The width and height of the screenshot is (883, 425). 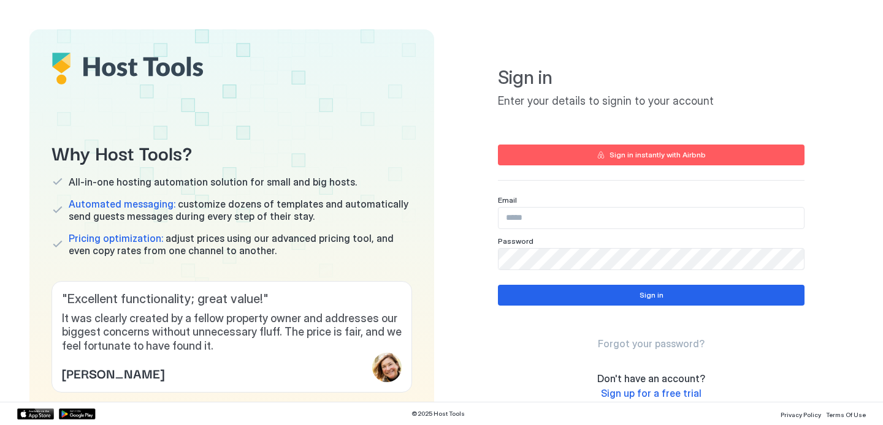 I want to click on a: Google Play Store, so click(x=77, y=414).